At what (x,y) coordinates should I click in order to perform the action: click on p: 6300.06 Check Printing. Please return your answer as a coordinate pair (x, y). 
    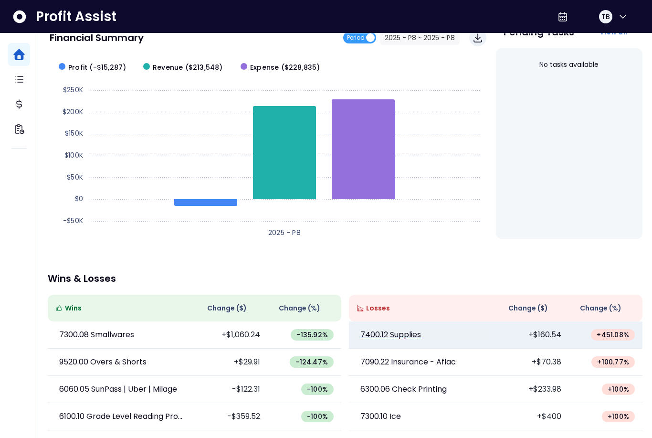
    Looking at the image, I should click on (404, 389).